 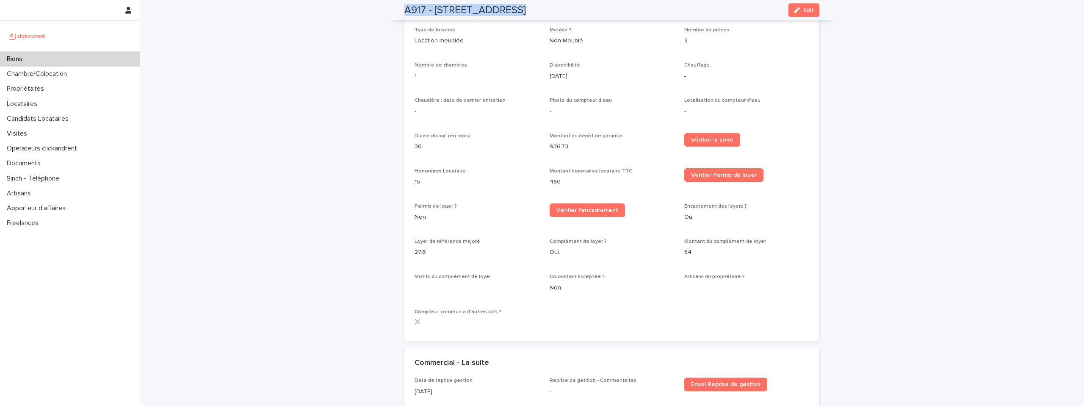 I want to click on p: Location meublée, so click(x=477, y=41).